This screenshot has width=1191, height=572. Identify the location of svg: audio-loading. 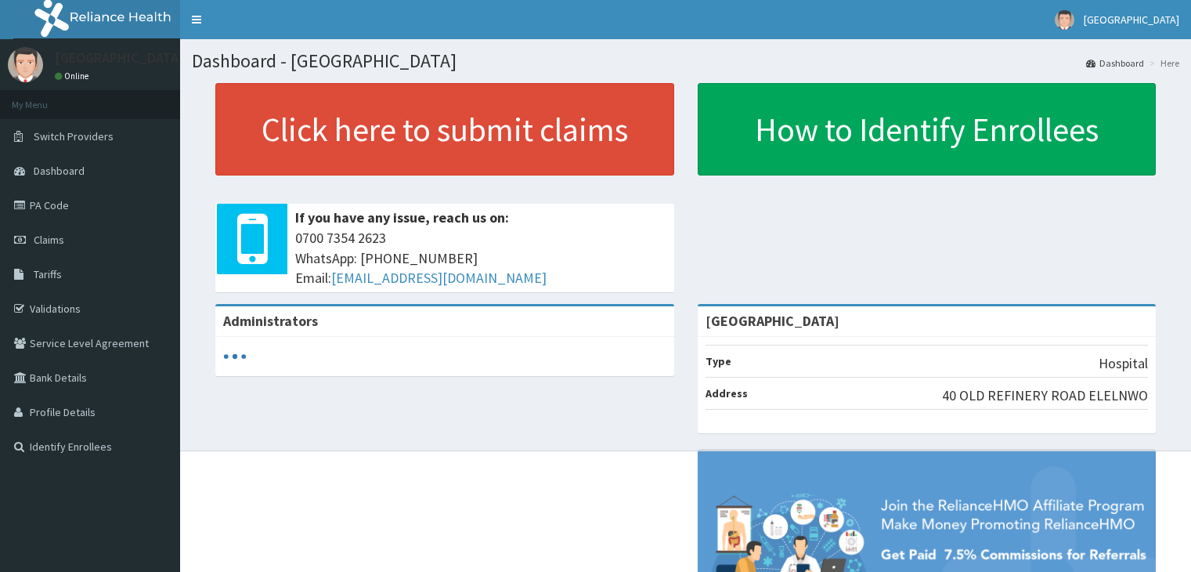
(235, 356).